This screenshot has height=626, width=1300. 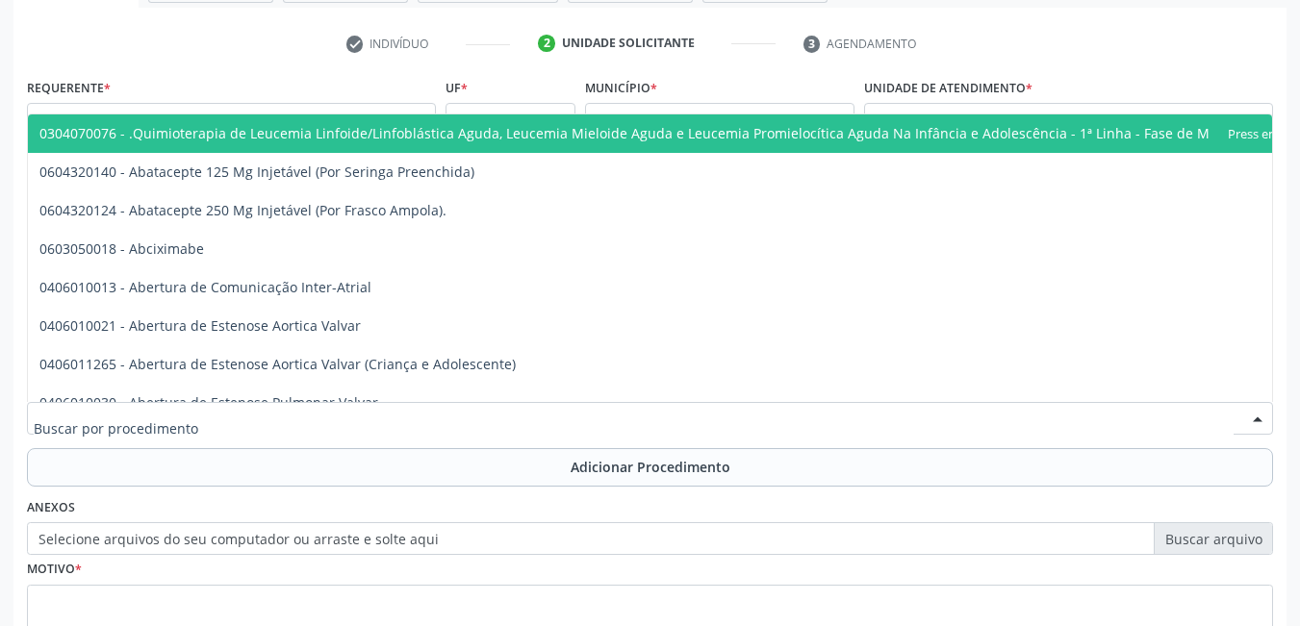 What do you see at coordinates (242, 210) in the screenshot?
I see `span: 0604320124 - Abatacepte 250 Mg Injetável (Por Frasco Ampola).` at bounding box center [242, 210].